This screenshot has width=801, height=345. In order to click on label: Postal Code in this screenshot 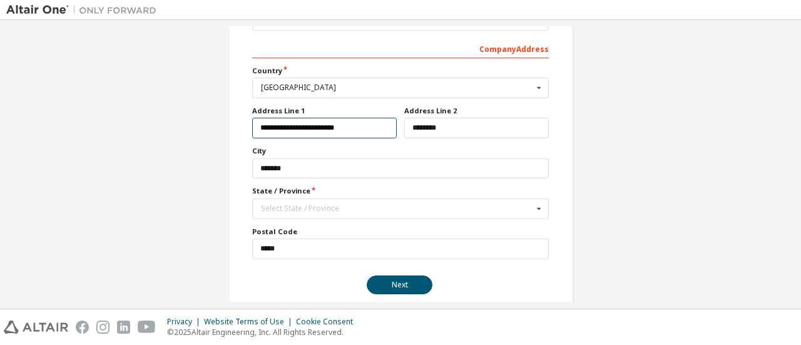, I will do `click(401, 232)`.